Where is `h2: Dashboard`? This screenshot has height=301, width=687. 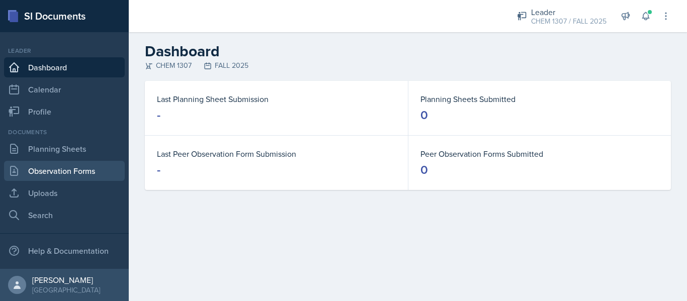 h2: Dashboard is located at coordinates (408, 51).